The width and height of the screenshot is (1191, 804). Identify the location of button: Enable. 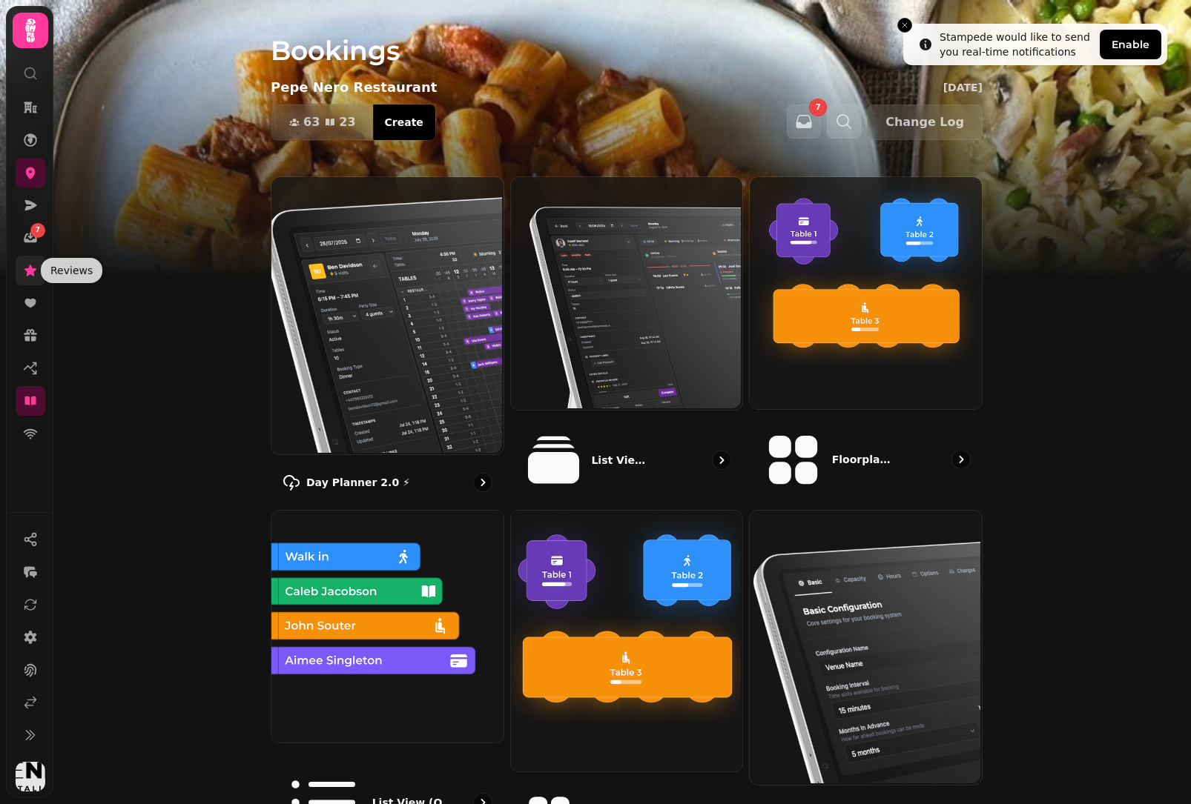
(1130, 44).